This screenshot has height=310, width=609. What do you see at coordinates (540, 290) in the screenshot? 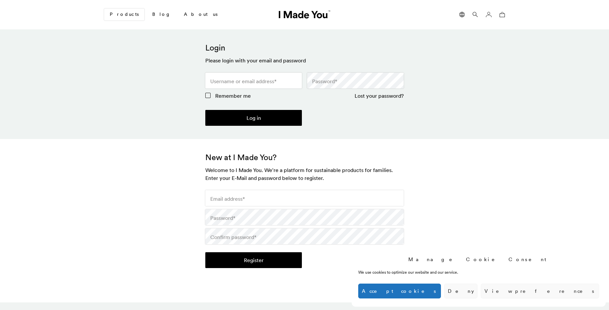
I see `button: View preferences` at bounding box center [540, 290].